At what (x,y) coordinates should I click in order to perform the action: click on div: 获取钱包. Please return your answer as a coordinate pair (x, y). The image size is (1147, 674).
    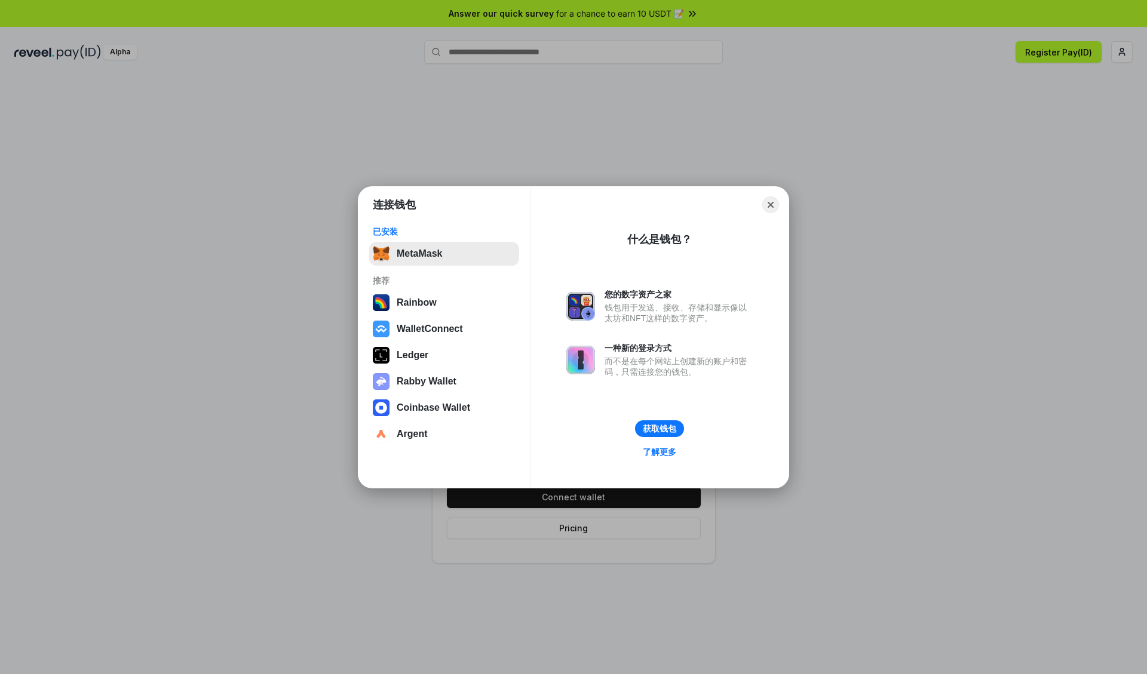
    Looking at the image, I should click on (659, 429).